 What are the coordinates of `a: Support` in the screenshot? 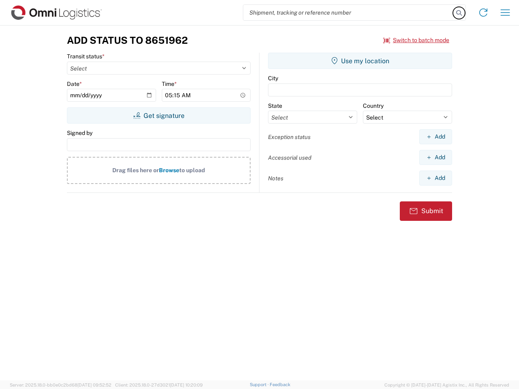 It's located at (260, 384).